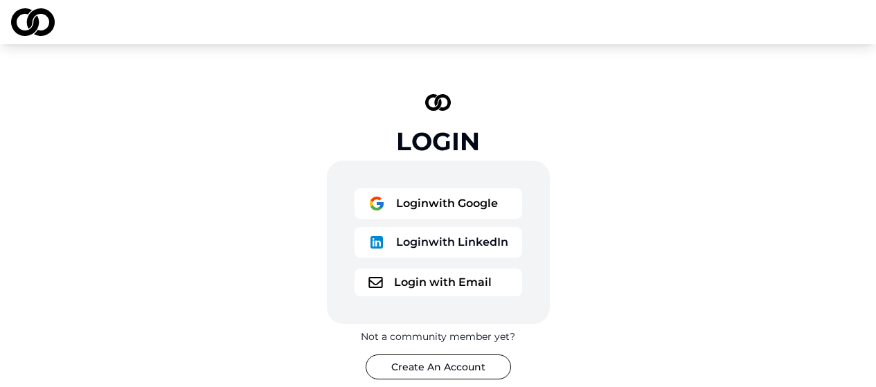 The width and height of the screenshot is (876, 387). I want to click on button: logoLoginwith Google, so click(438, 204).